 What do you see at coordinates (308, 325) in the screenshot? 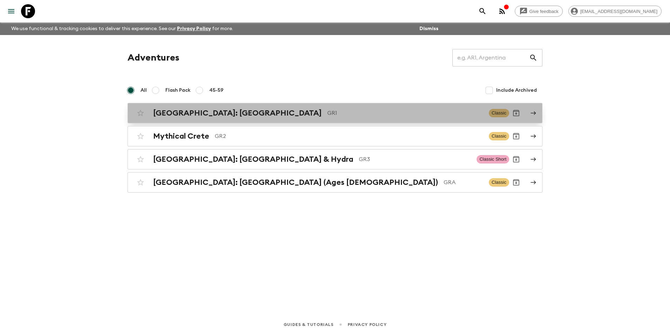
I see `a: Guides & Tutorials` at bounding box center [308, 325].